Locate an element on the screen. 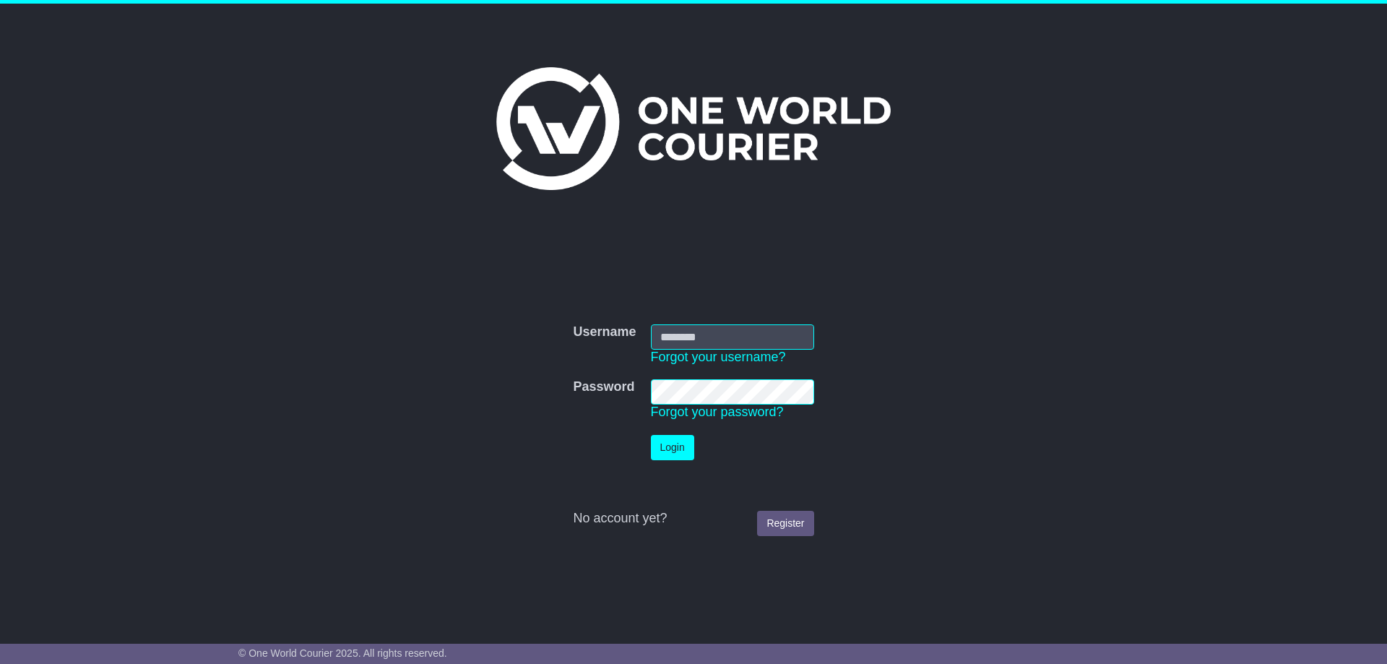 Image resolution: width=1387 pixels, height=664 pixels. a: Register is located at coordinates (786, 523).